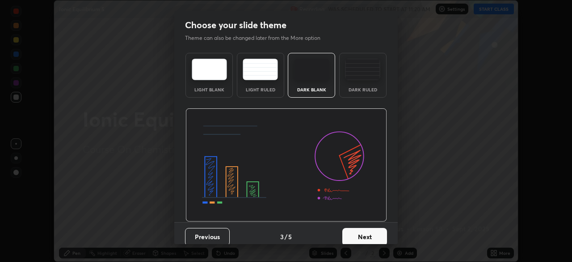 The width and height of the screenshot is (572, 262). Describe the element at coordinates (282, 236) in the screenshot. I see `h4: 3` at that location.